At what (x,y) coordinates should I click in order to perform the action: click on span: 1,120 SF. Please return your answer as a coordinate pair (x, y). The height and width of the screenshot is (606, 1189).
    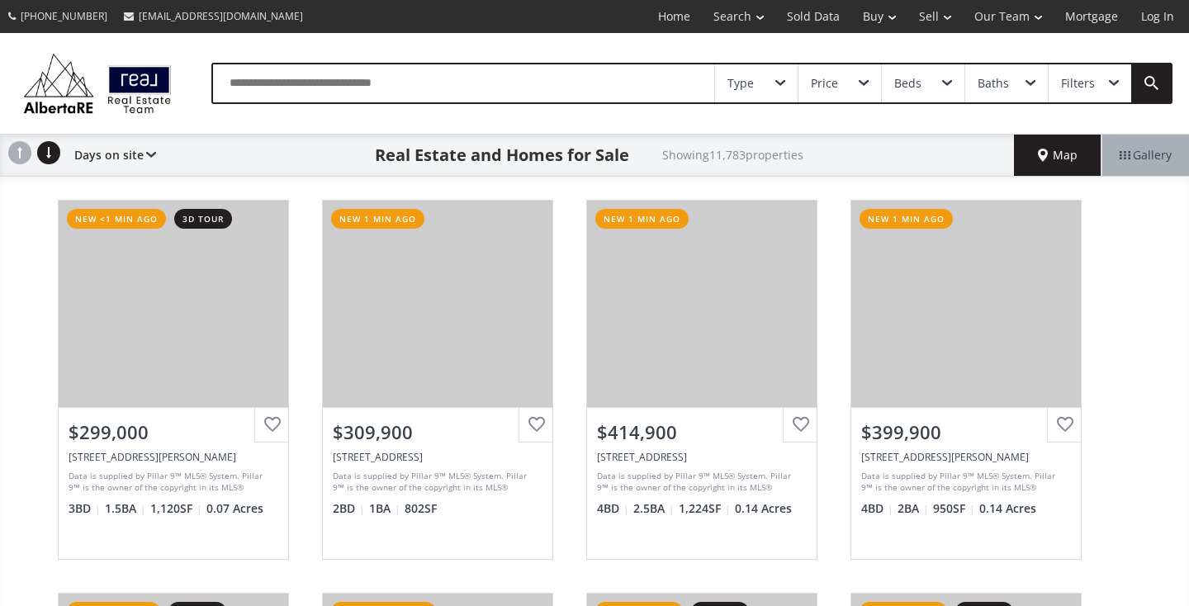
    Looking at the image, I should click on (176, 509).